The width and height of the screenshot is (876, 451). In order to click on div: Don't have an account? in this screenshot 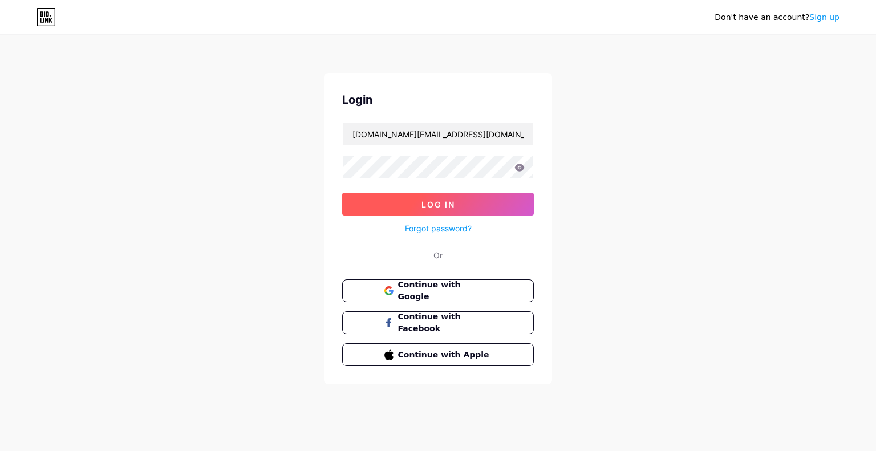, I will do `click(777, 17)`.